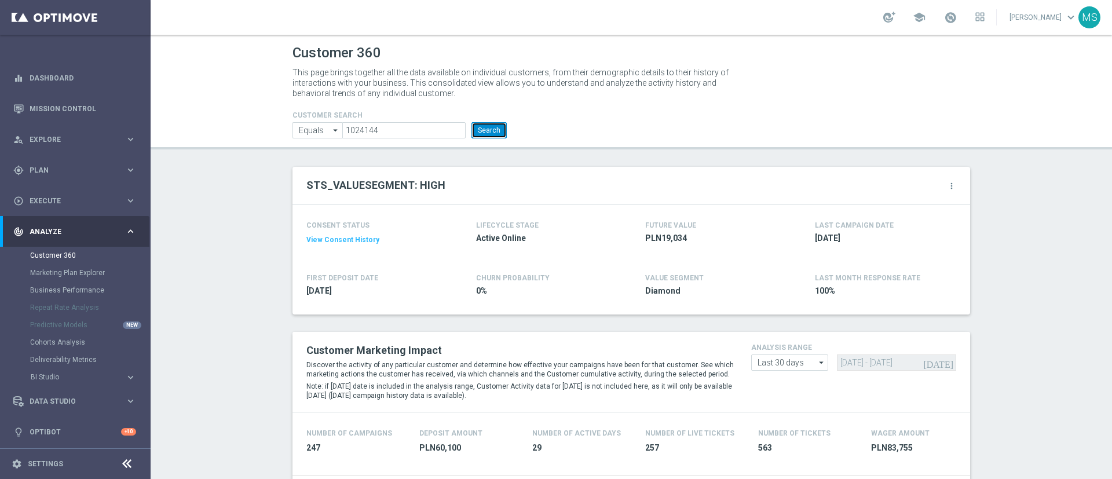  Describe the element at coordinates (508, 225) in the screenshot. I see `h4: LIFECYCLE STAGE` at that location.